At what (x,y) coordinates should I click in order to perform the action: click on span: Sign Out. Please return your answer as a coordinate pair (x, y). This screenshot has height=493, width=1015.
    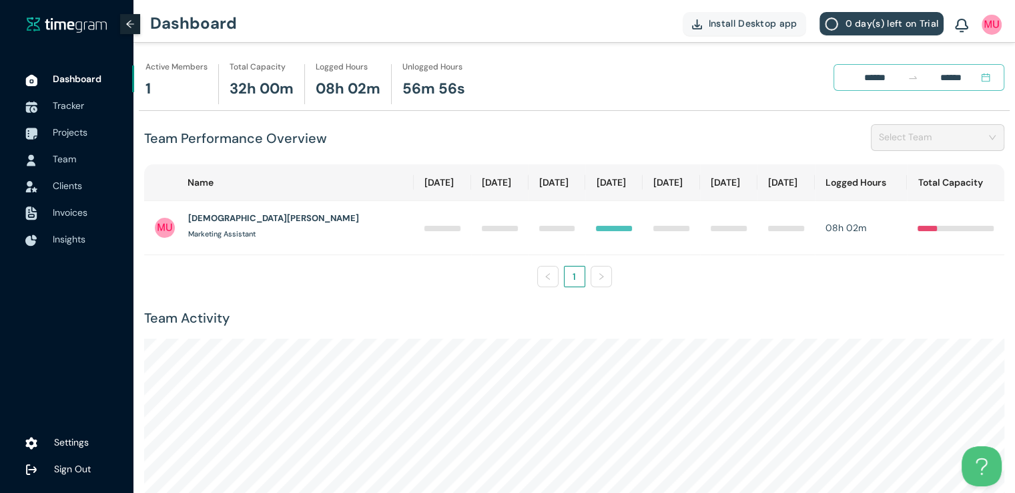
    Looking at the image, I should click on (72, 468).